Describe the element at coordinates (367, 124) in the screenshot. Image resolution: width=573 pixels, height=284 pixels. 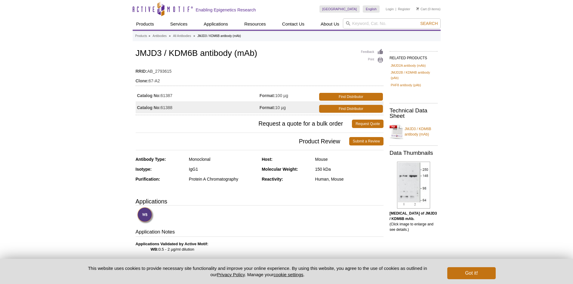
I see `a: Request Quote` at that location.